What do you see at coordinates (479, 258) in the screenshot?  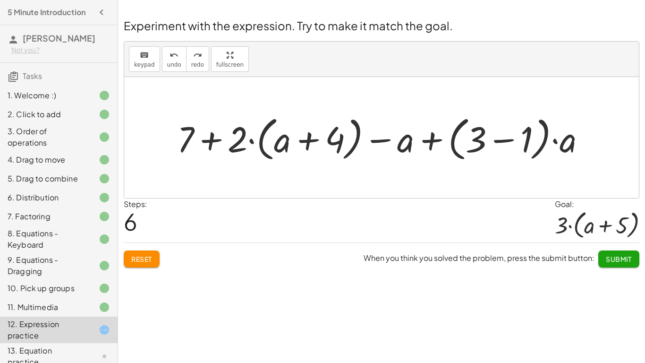 I see `span: When you think you solved the problem, press the submit button:` at bounding box center [479, 258].